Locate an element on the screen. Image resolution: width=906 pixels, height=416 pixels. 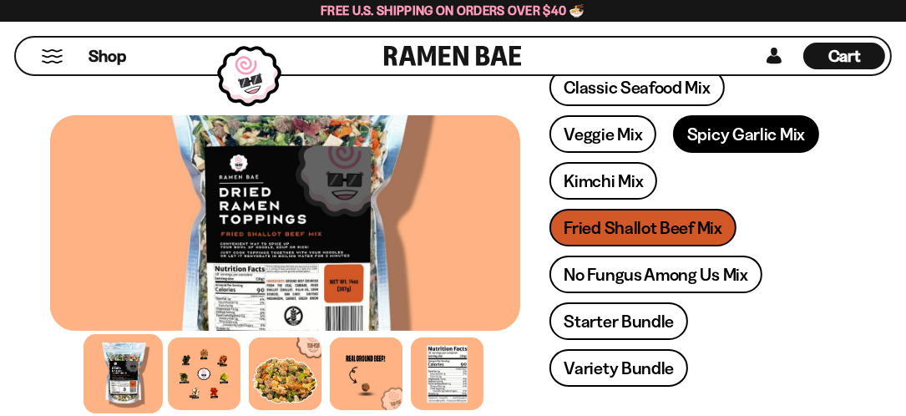
a: Spicy Garlic Mix is located at coordinates (746, 134).